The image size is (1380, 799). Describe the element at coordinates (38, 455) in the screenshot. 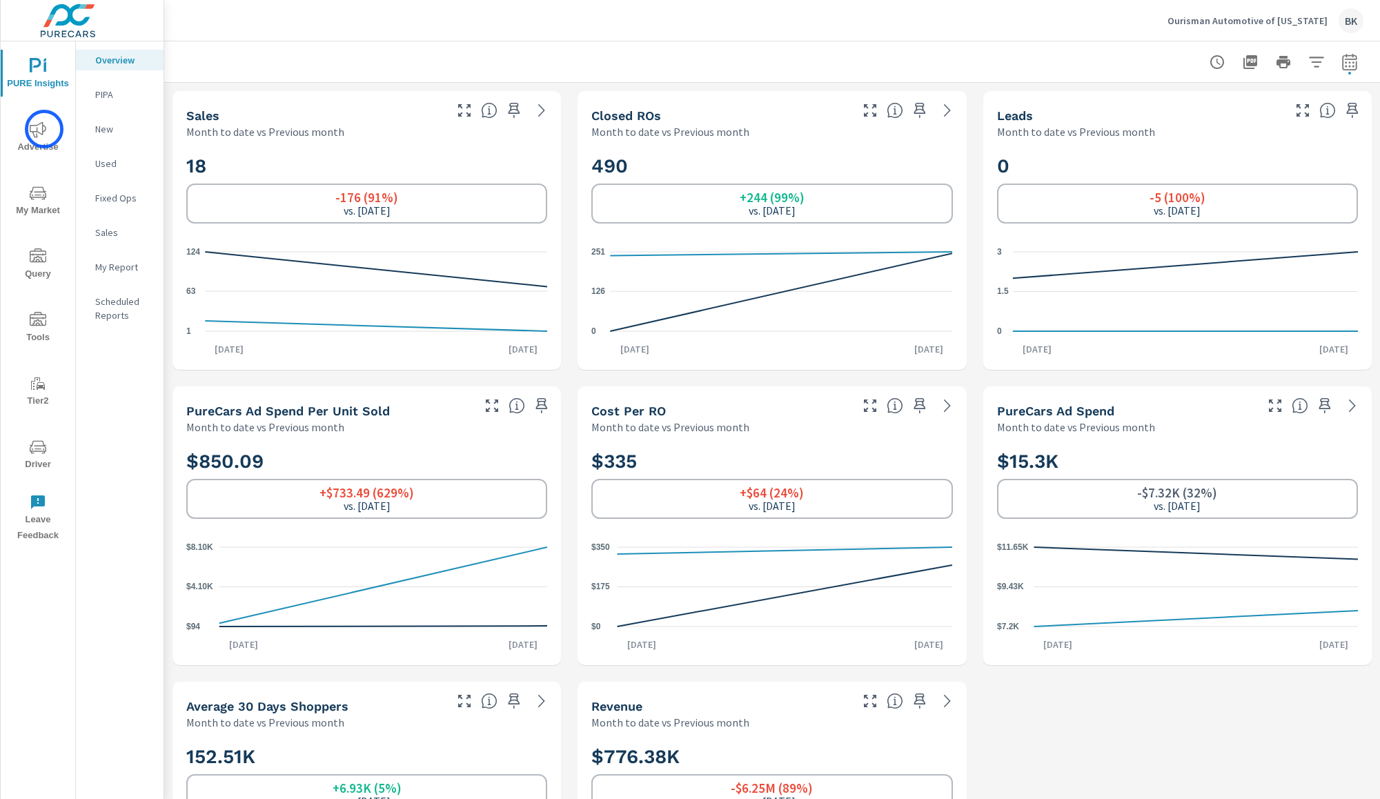

I see `span: Driver` at that location.